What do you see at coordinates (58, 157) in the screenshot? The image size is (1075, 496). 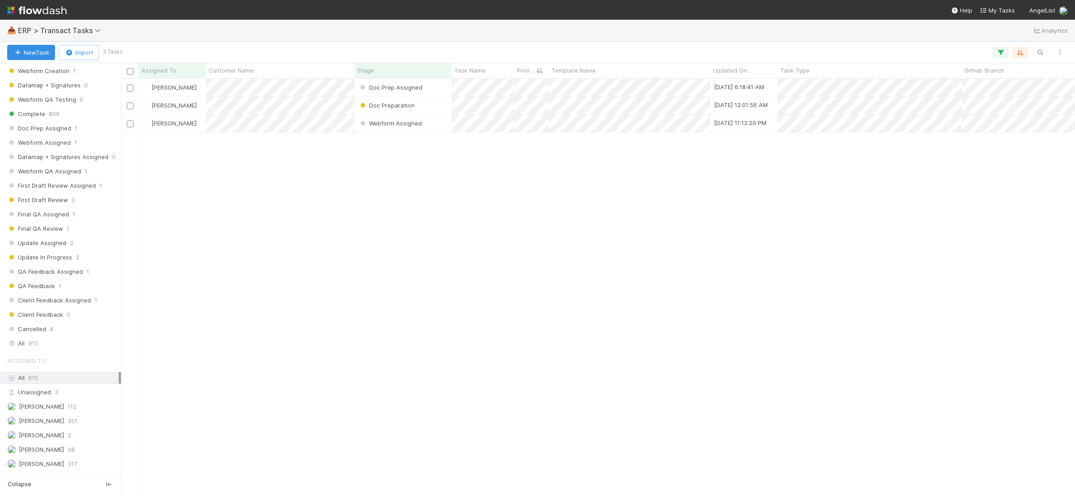 I see `span: Datamap + Signatures Assigned` at bounding box center [58, 157].